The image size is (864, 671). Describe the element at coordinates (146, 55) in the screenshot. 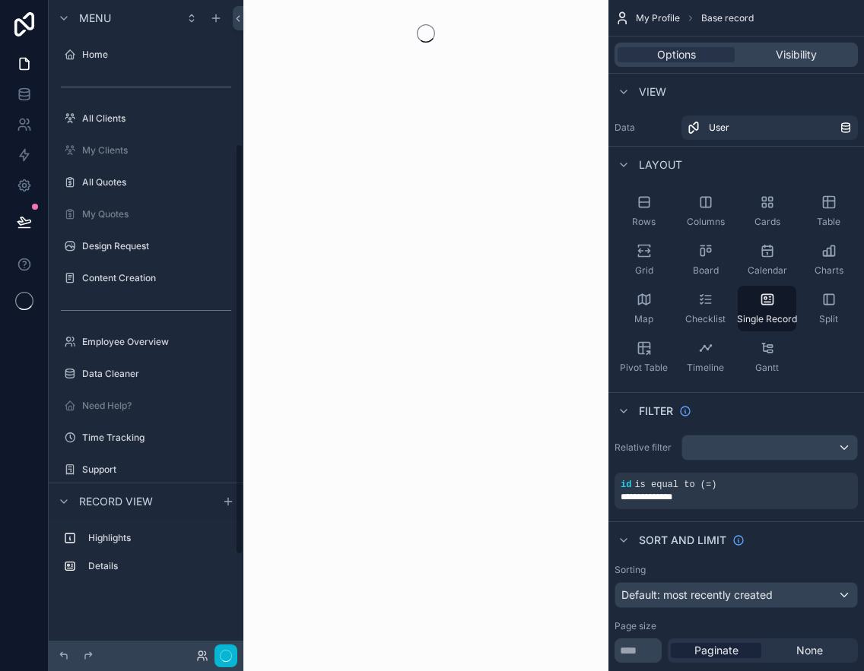

I see `a: Home` at that location.